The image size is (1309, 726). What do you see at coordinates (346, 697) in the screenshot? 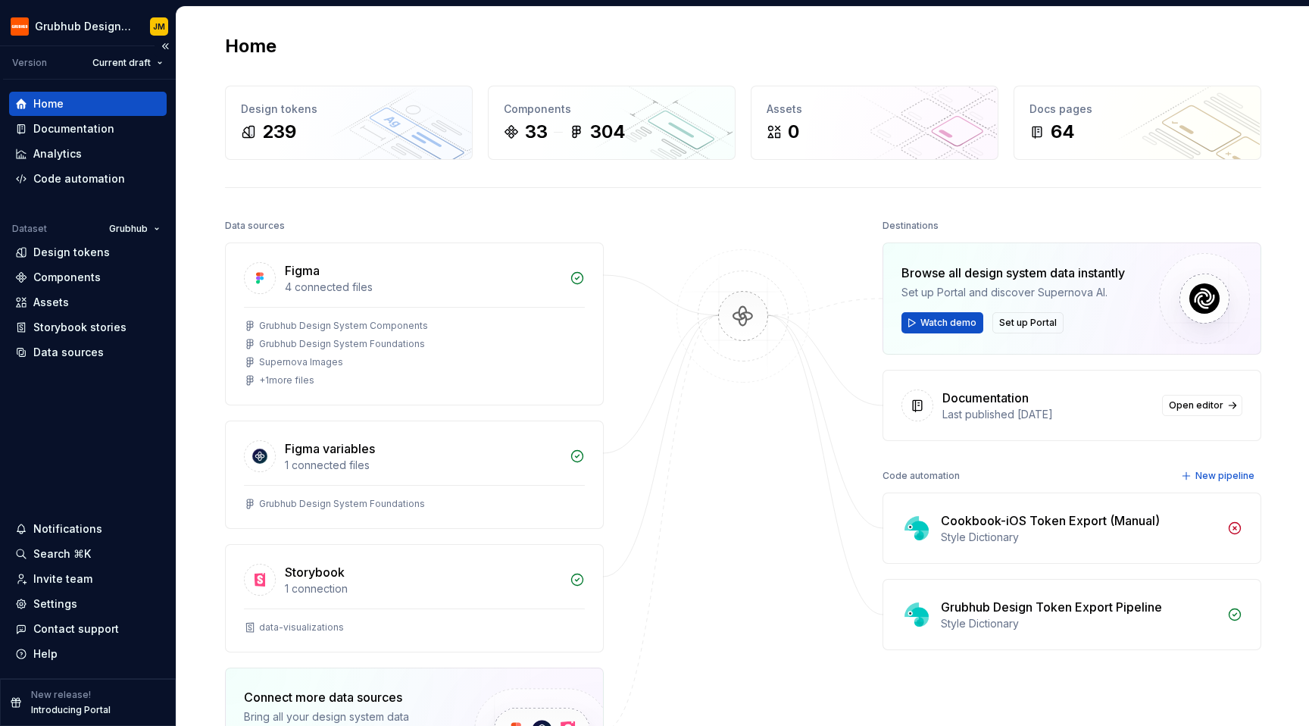
I see `div: Connect more data sources` at bounding box center [346, 697].